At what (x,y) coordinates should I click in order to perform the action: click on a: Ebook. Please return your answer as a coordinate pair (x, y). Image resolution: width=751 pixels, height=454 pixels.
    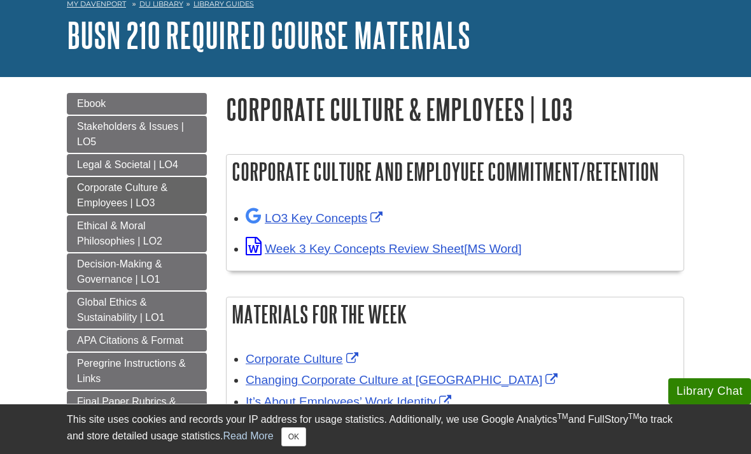
    Looking at the image, I should click on (137, 104).